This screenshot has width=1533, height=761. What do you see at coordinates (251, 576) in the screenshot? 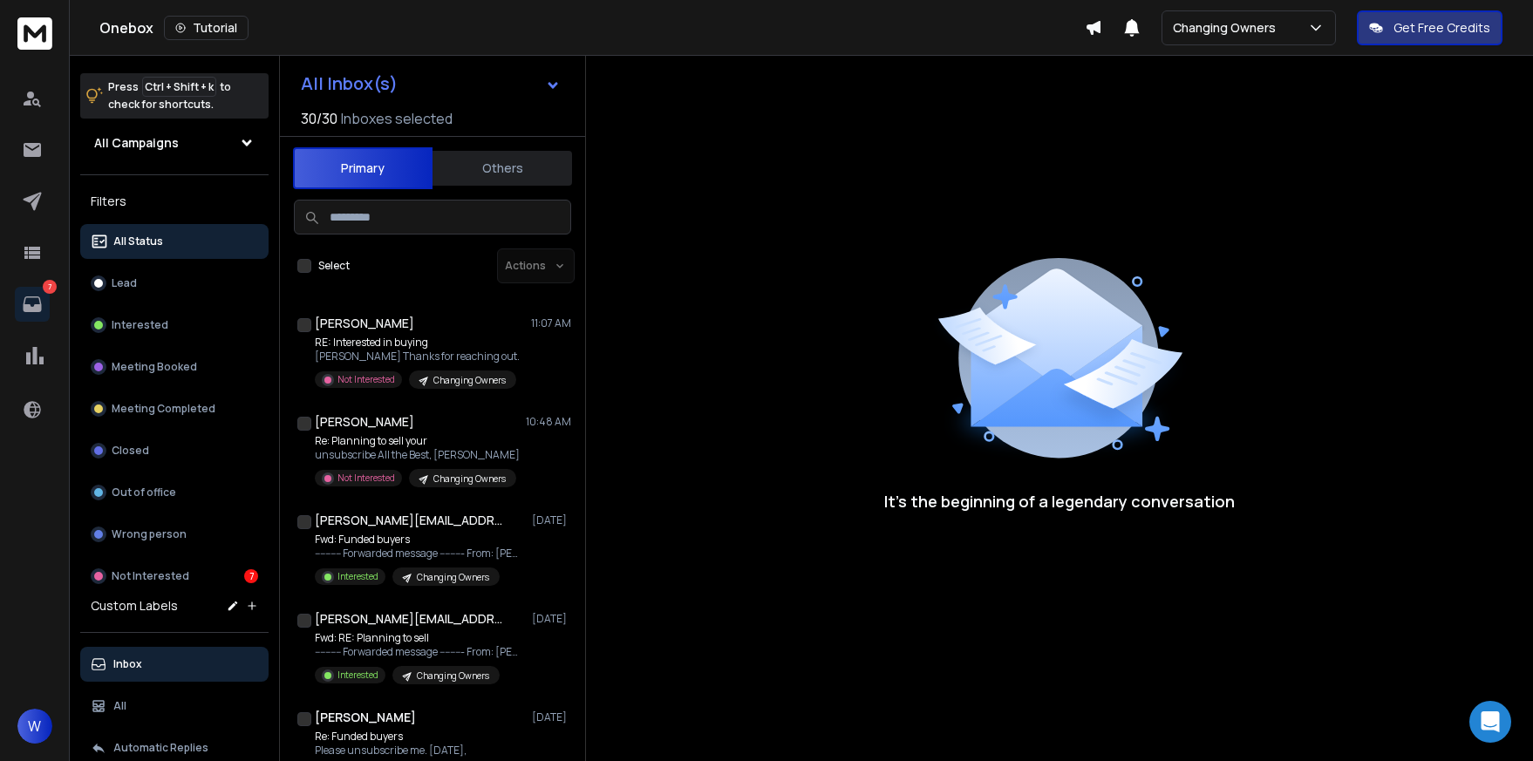
I see `div: 7` at bounding box center [251, 576].